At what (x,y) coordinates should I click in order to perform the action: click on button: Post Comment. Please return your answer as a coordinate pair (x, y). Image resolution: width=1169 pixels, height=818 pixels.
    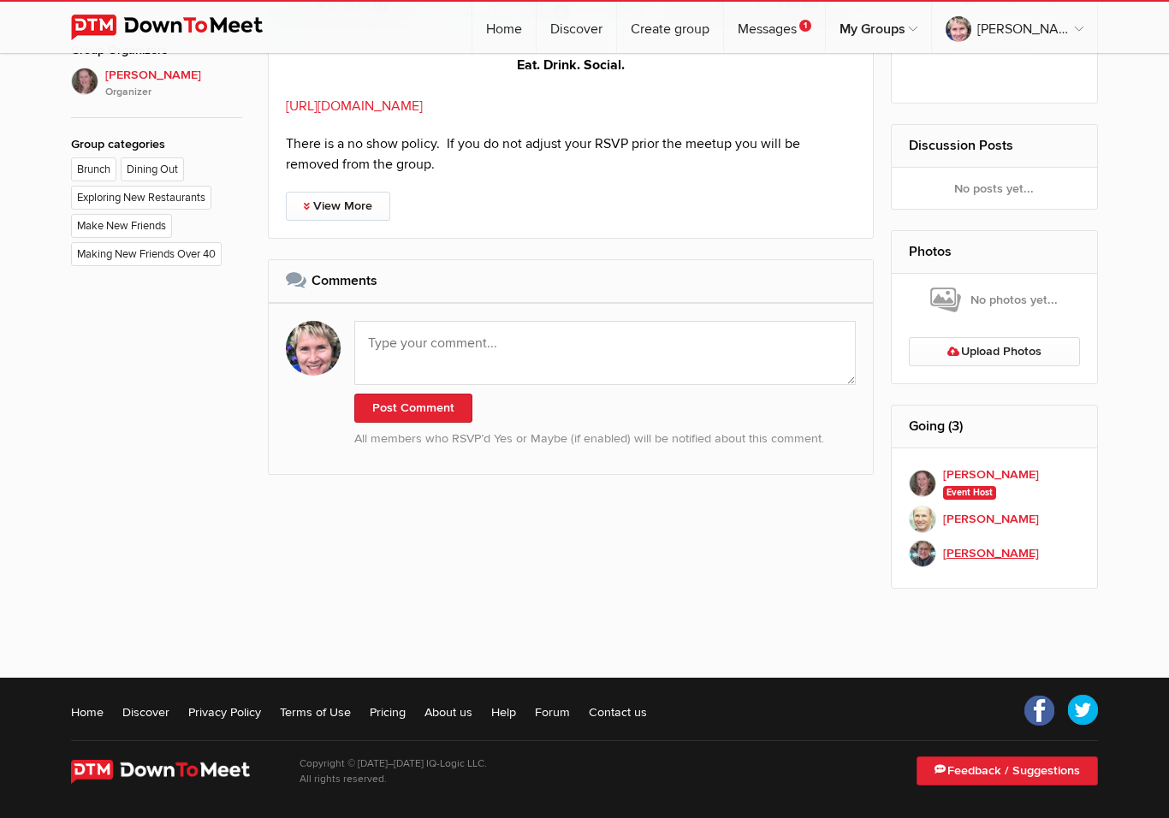
    Looking at the image, I should click on (413, 408).